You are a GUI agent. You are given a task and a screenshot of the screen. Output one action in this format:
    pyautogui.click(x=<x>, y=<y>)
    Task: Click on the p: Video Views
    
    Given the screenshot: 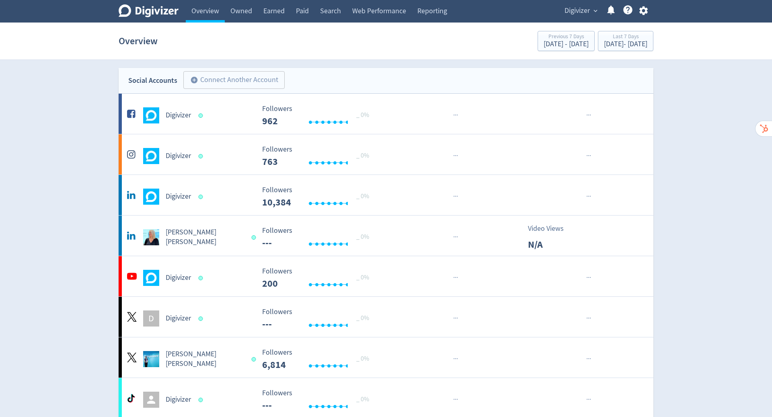 What is the action you would take?
    pyautogui.click(x=551, y=228)
    